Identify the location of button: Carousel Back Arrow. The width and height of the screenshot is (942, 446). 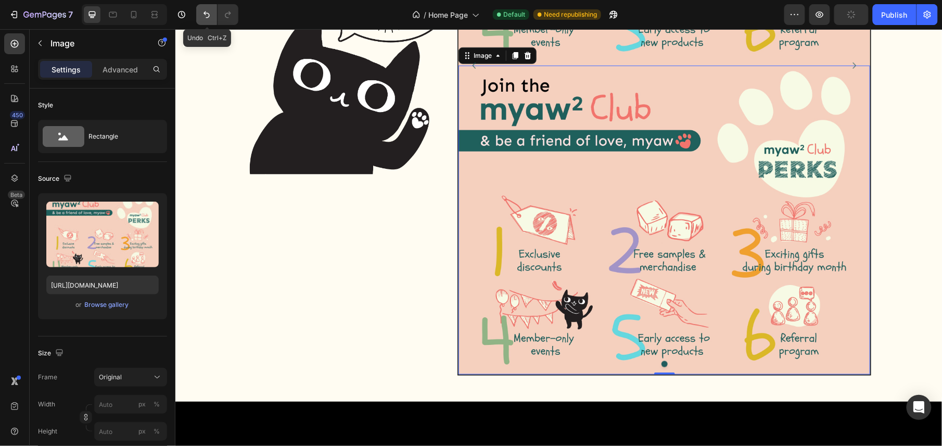
(299, 36).